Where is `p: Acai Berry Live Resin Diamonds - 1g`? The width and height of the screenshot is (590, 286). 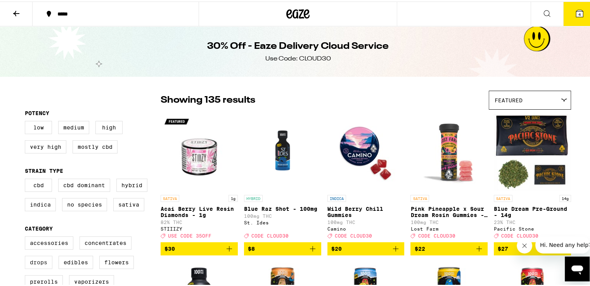
p: Acai Berry Live Resin Diamonds - 1g is located at coordinates (199, 211).